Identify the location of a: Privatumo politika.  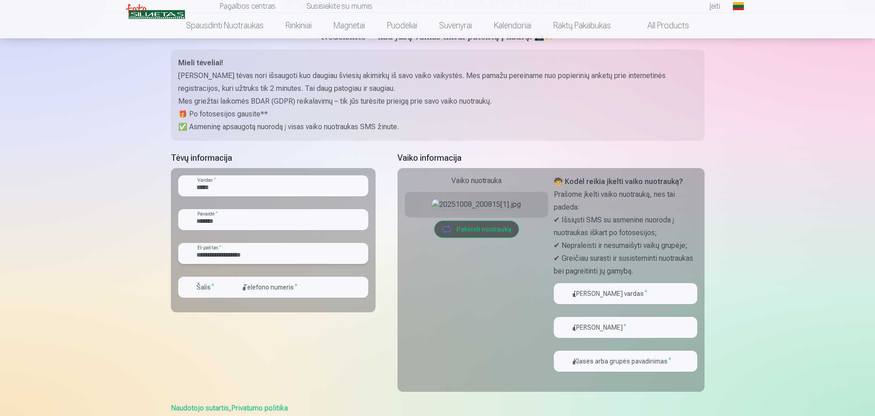
(259, 408).